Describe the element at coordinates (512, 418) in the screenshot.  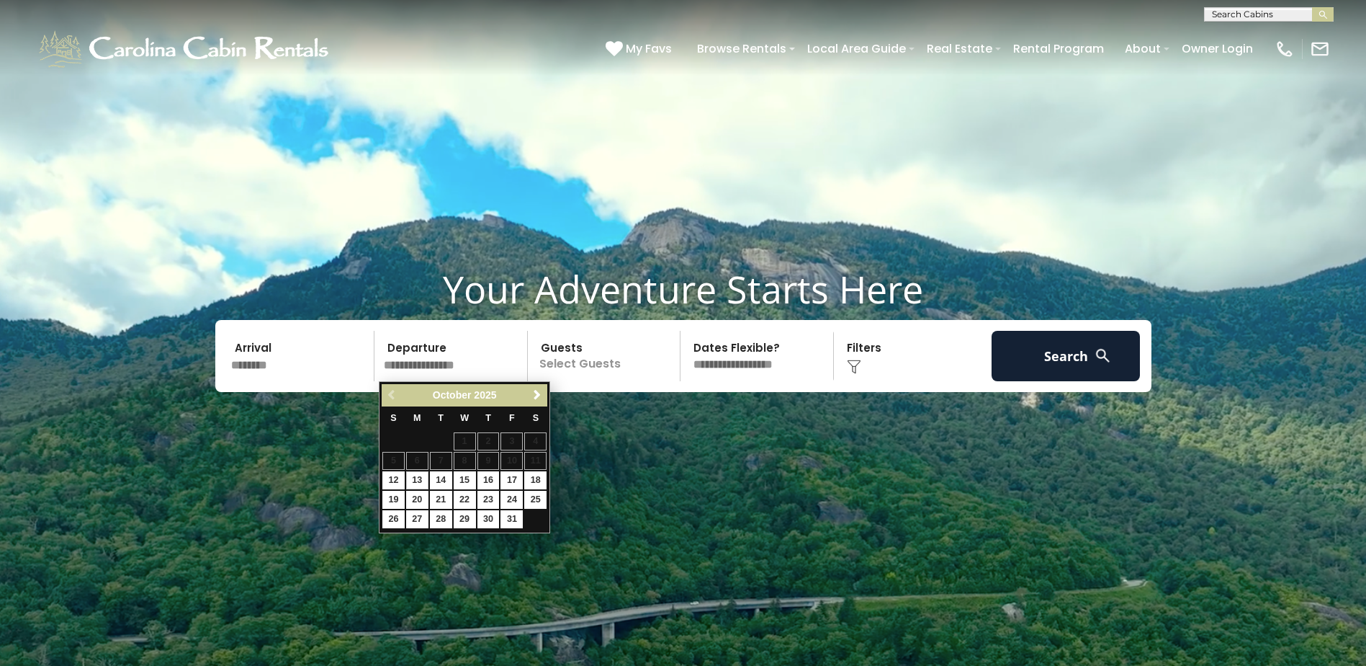
I see `span: Friday` at that location.